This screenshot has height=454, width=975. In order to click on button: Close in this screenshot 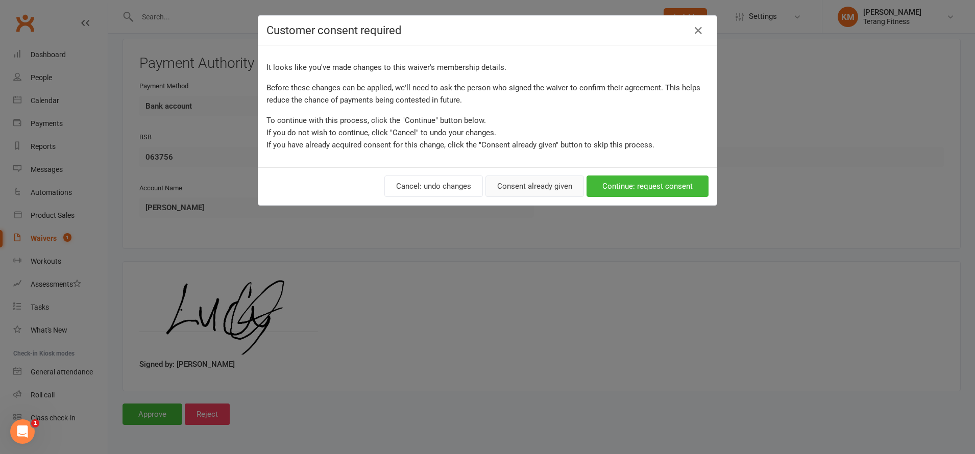, I will do `click(699, 31)`.